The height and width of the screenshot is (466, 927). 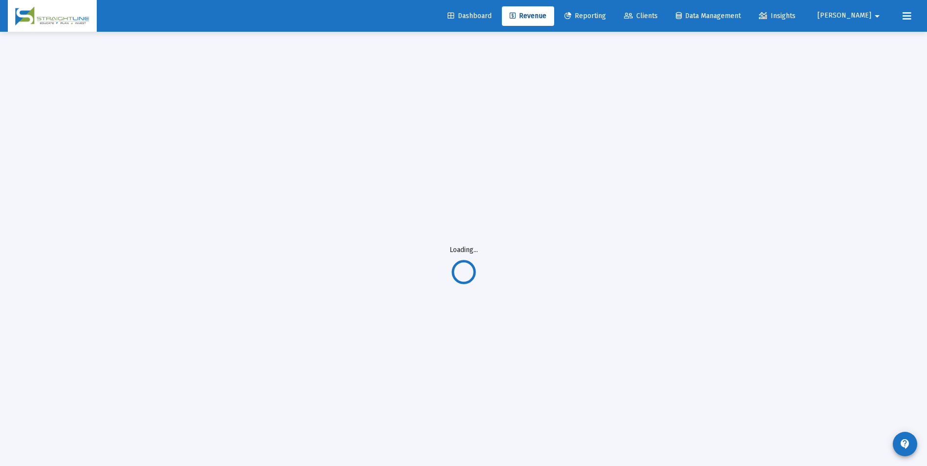 I want to click on span: Clients, so click(x=641, y=16).